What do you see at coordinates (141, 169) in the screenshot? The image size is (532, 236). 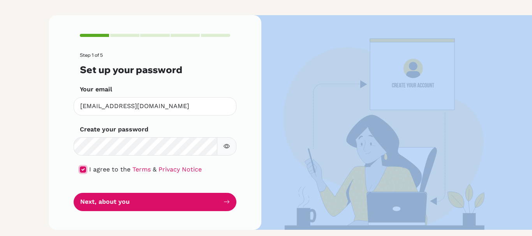 I see `a: Terms` at bounding box center [141, 169].